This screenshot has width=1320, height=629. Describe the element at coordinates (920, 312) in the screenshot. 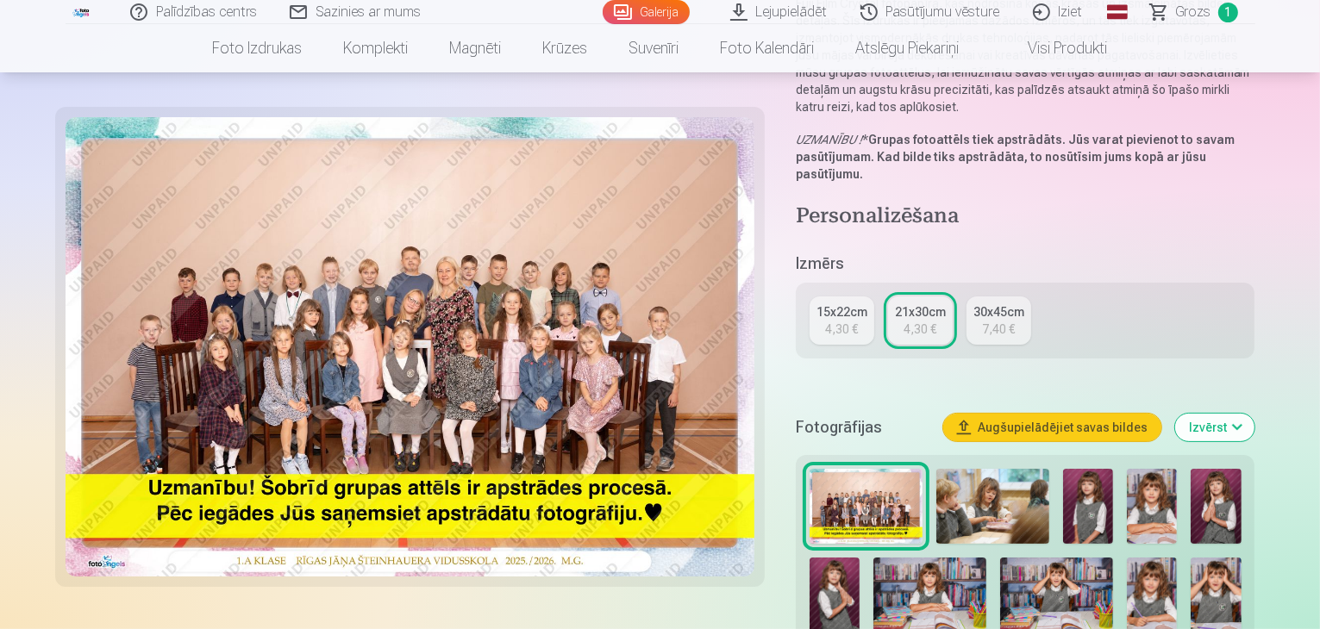

I see `div: 21x30cm` at that location.